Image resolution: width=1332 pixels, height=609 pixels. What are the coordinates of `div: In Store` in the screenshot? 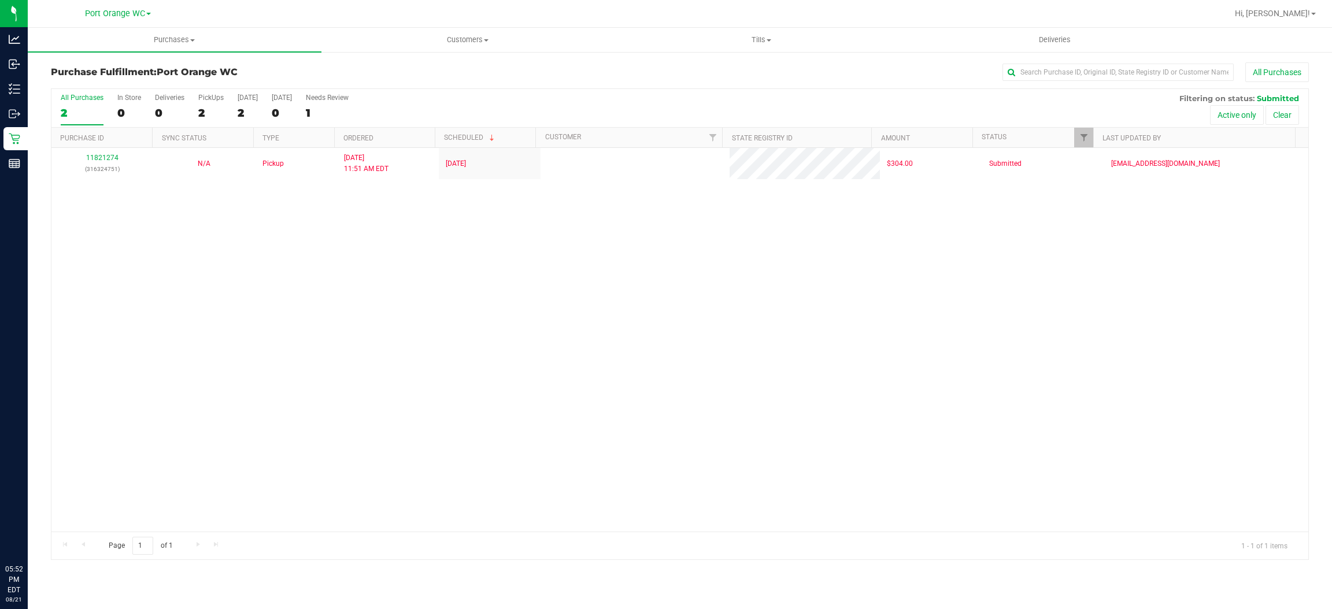 It's located at (129, 98).